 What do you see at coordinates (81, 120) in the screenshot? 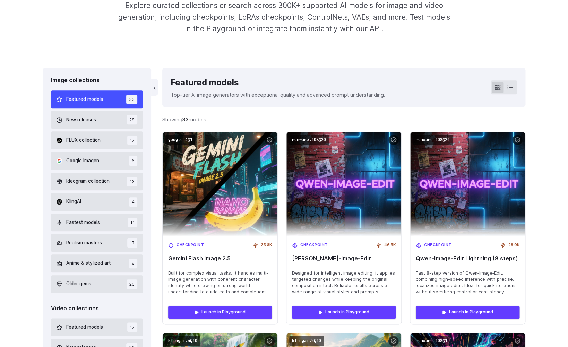
I see `span: New releases` at bounding box center [81, 120].